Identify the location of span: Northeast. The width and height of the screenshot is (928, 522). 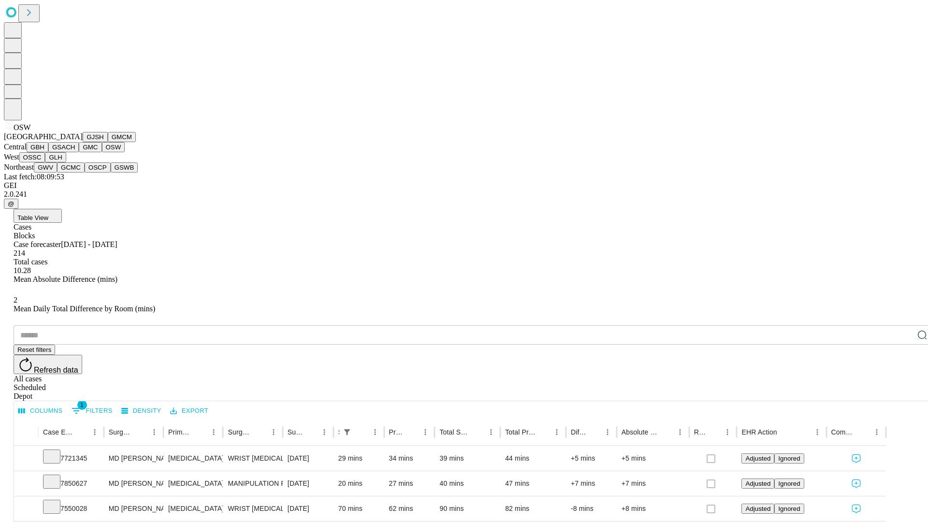
(19, 167).